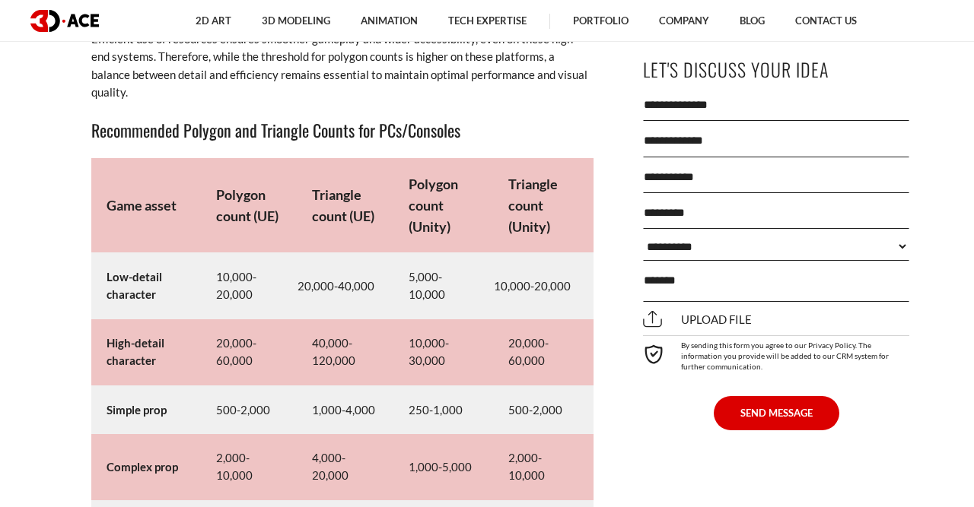 Image resolution: width=974 pixels, height=507 pixels. I want to click on td: 10,000-30,000, so click(444, 352).